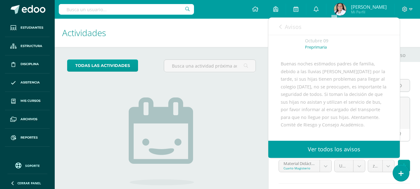 The image size is (420, 189). Describe the element at coordinates (381, 166) in the screenshot. I see `a: zona (100.0%)` at that location.